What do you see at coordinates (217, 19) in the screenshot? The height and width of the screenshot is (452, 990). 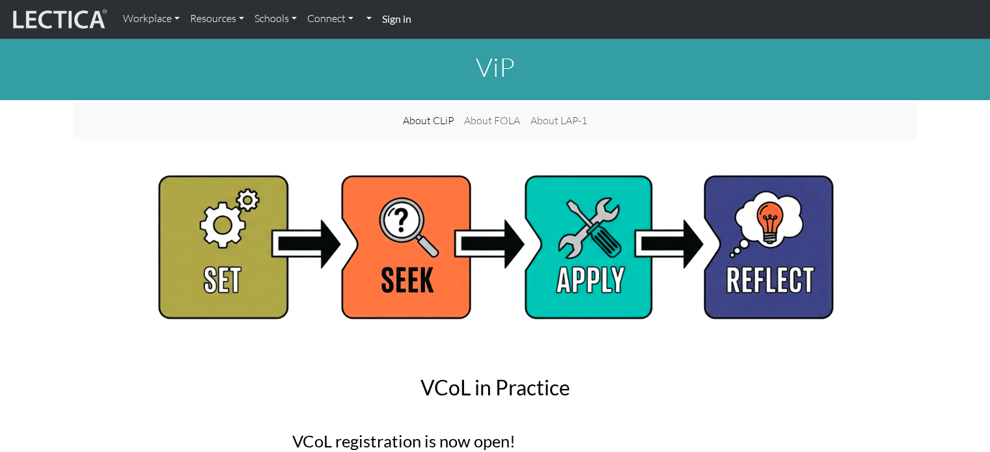 I see `a: Resources` at bounding box center [217, 19].